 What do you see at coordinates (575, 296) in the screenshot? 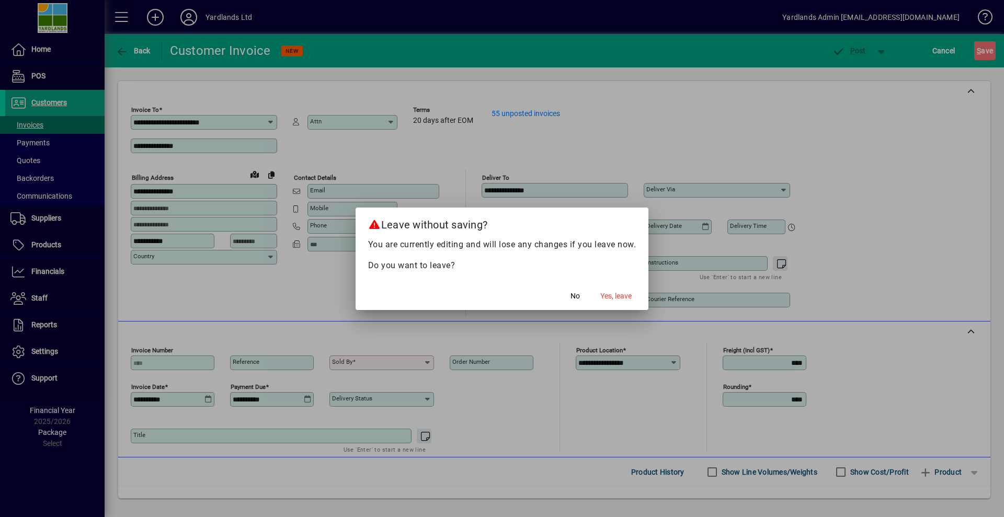
I see `span: No` at bounding box center [575, 296].